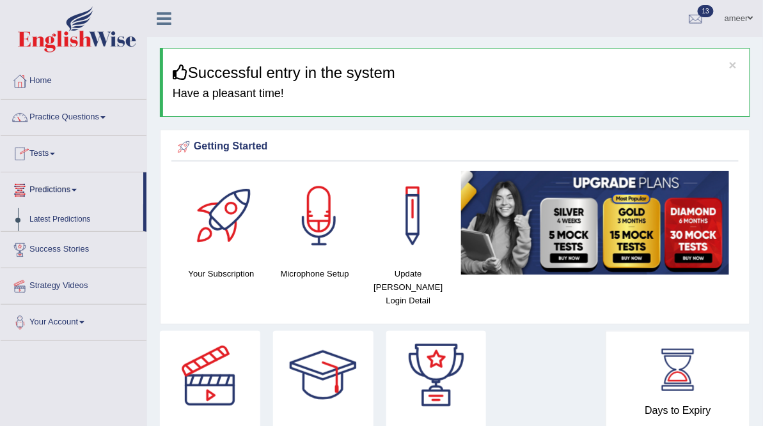  What do you see at coordinates (83, 220) in the screenshot?
I see `a: Latest Predictions` at bounding box center [83, 220].